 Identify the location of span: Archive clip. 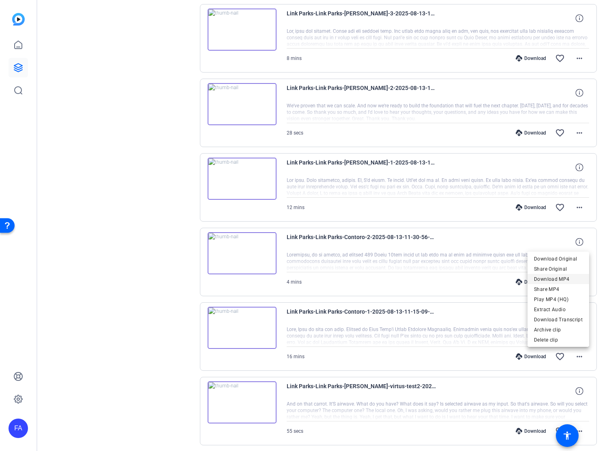
(558, 330).